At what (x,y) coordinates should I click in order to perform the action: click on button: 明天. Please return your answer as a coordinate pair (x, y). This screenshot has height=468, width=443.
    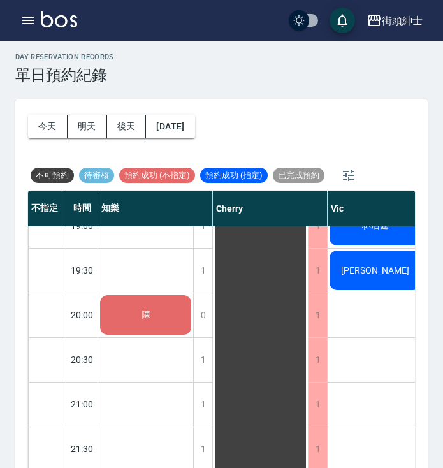
    Looking at the image, I should click on (87, 126).